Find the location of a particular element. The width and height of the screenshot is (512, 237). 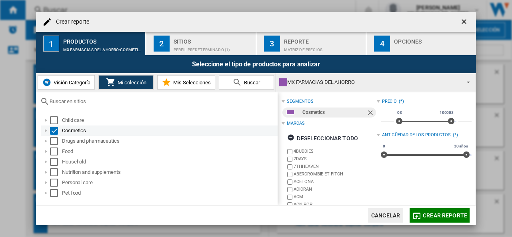

button: 4 Opciones is located at coordinates (421, 44).